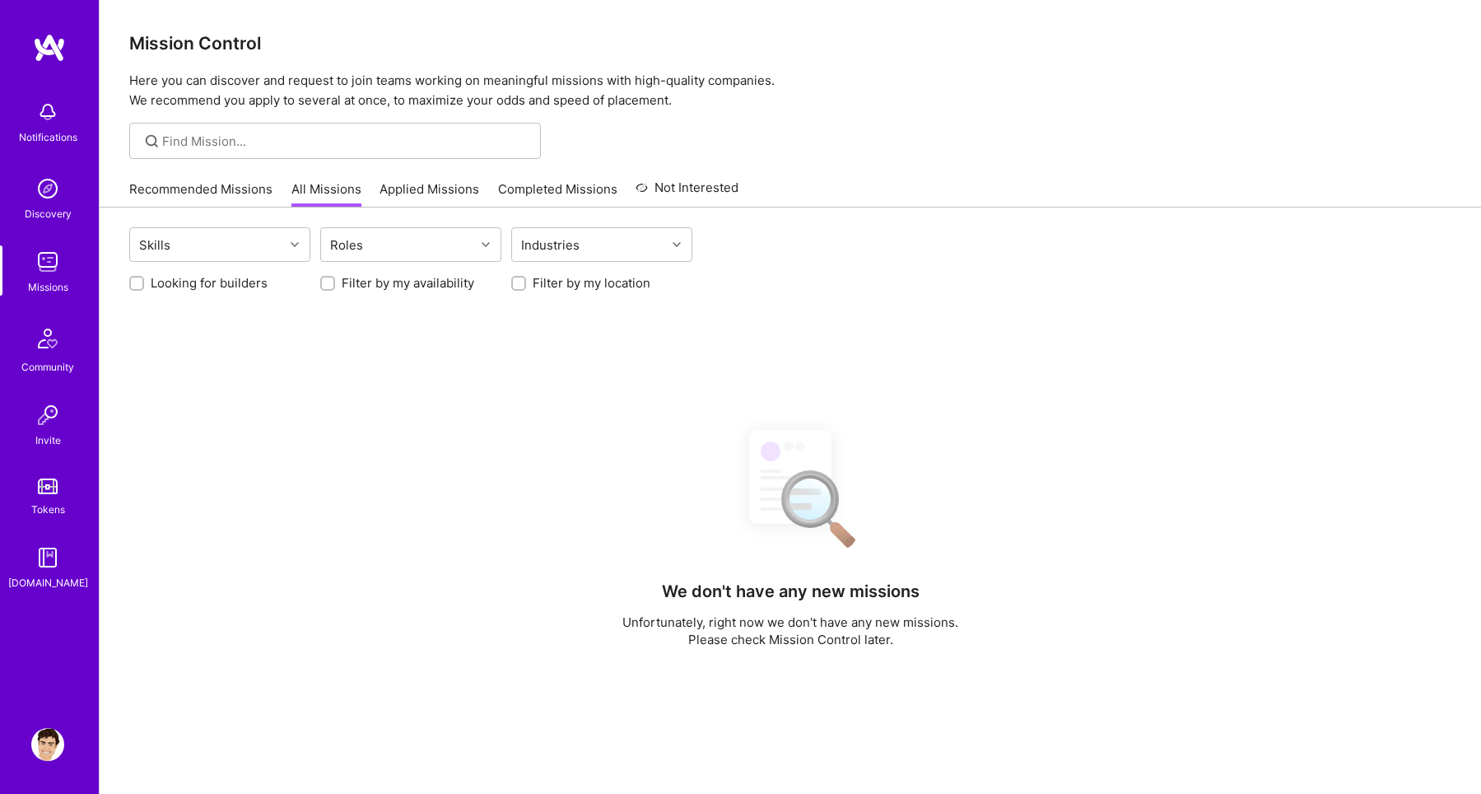 The image size is (1481, 794). What do you see at coordinates (48, 137) in the screenshot?
I see `div: Notifications` at bounding box center [48, 137].